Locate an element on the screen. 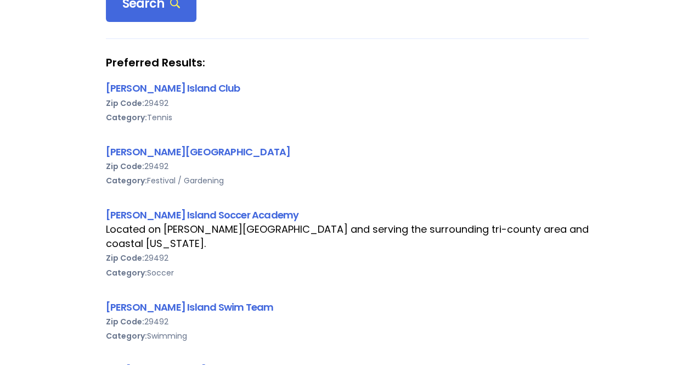  div: Festival / Gardening is located at coordinates (347, 181).